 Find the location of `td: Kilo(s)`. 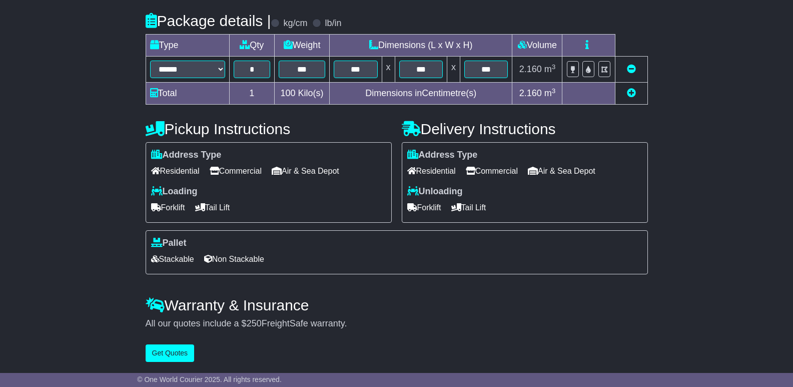

td: Kilo(s) is located at coordinates (302, 94).